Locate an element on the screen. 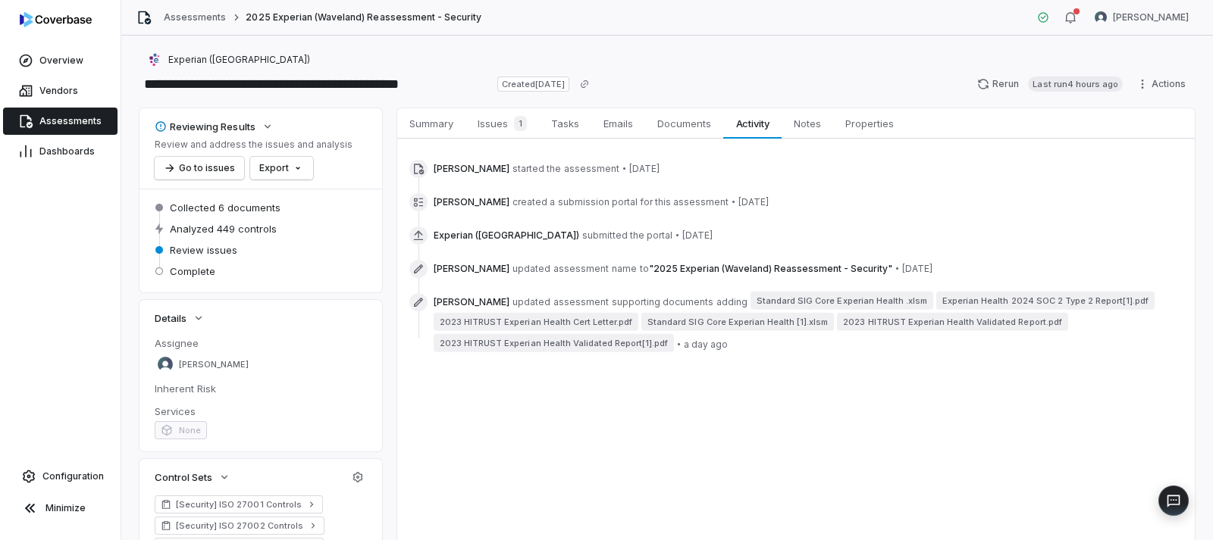  span: Documents is located at coordinates (684, 124).